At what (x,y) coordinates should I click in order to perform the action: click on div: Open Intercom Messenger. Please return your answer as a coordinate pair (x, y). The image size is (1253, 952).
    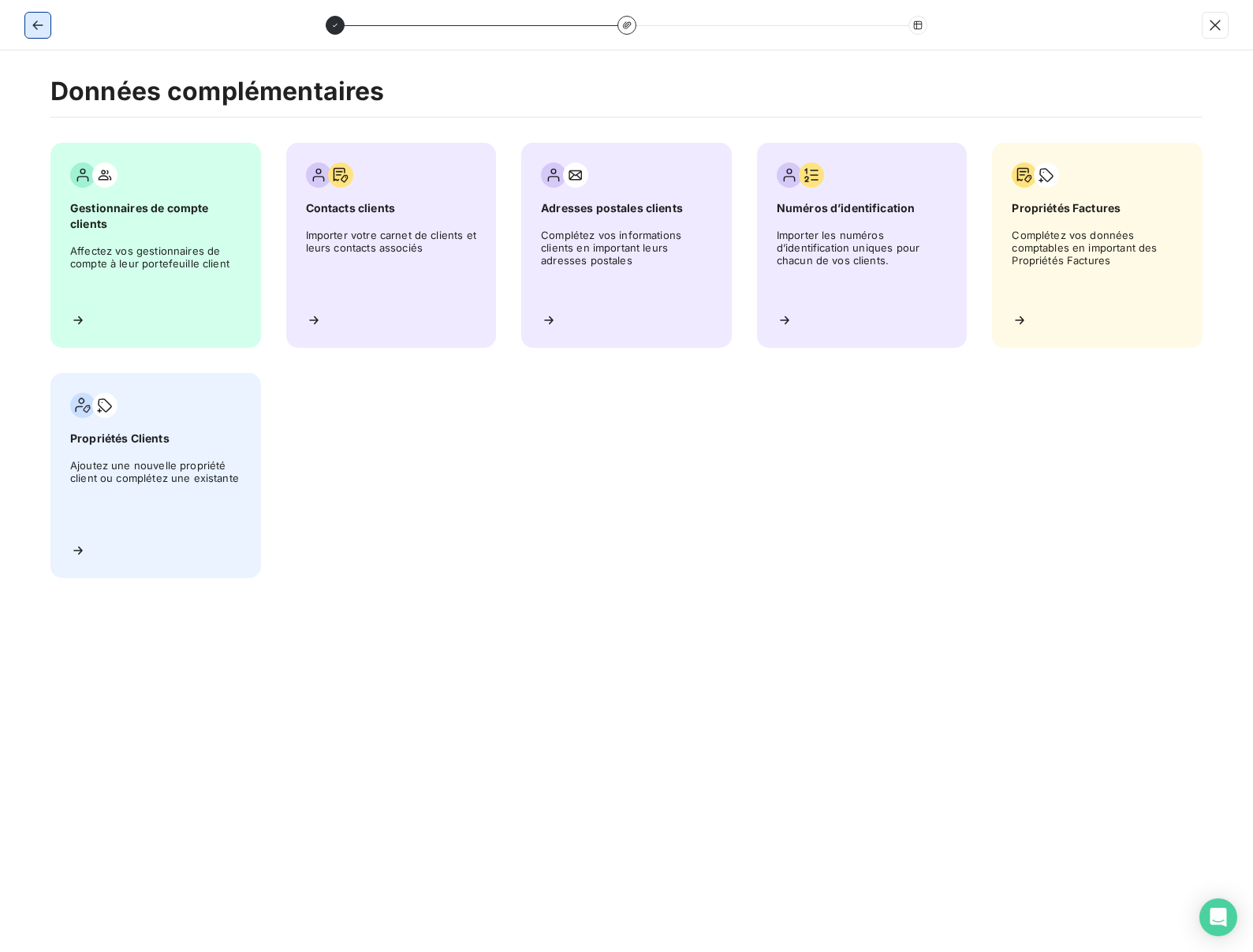
    Looking at the image, I should click on (1218, 917).